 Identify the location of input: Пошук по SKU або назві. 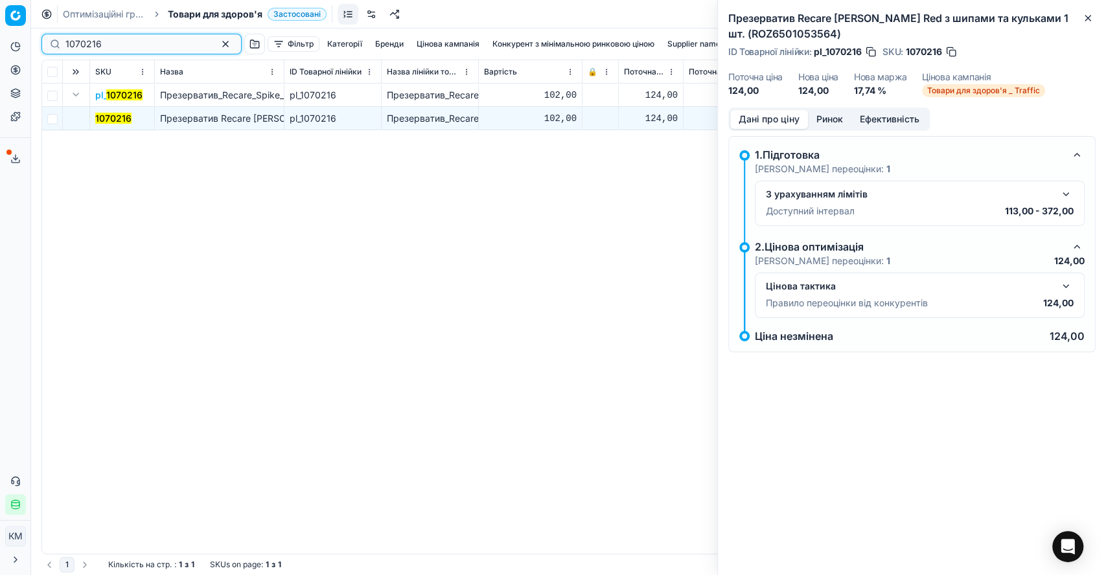
(136, 44).